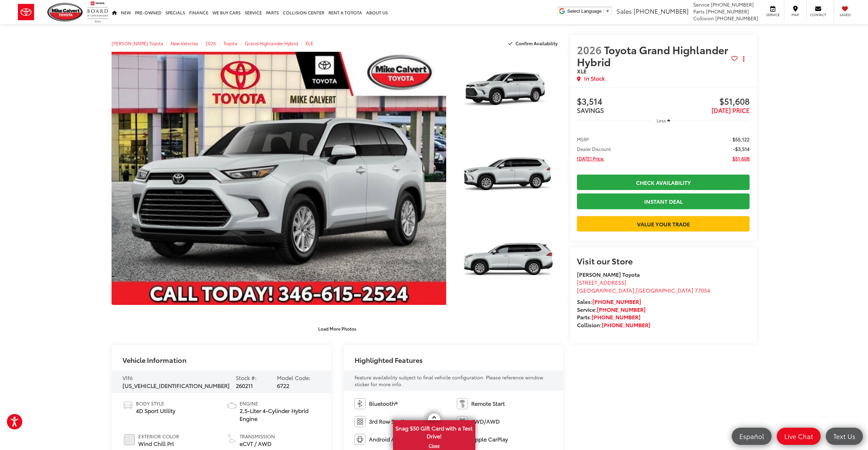 The image size is (868, 450). Describe the element at coordinates (155, 403) in the screenshot. I see `span: Body Style` at that location.